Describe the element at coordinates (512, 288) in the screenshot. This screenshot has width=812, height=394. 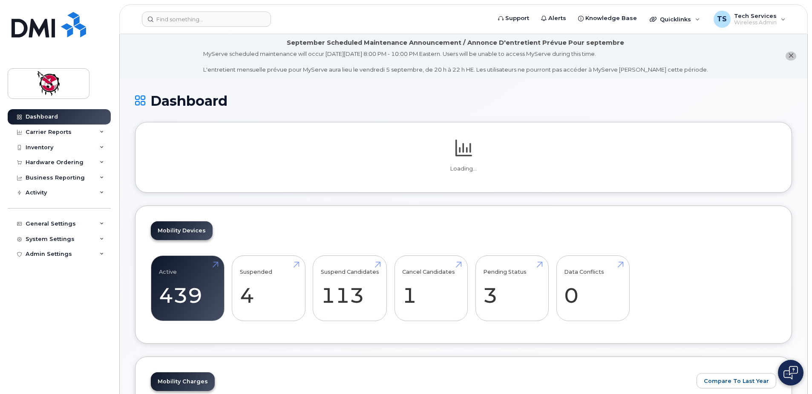
I see `a: Pending Status 3` at that location.